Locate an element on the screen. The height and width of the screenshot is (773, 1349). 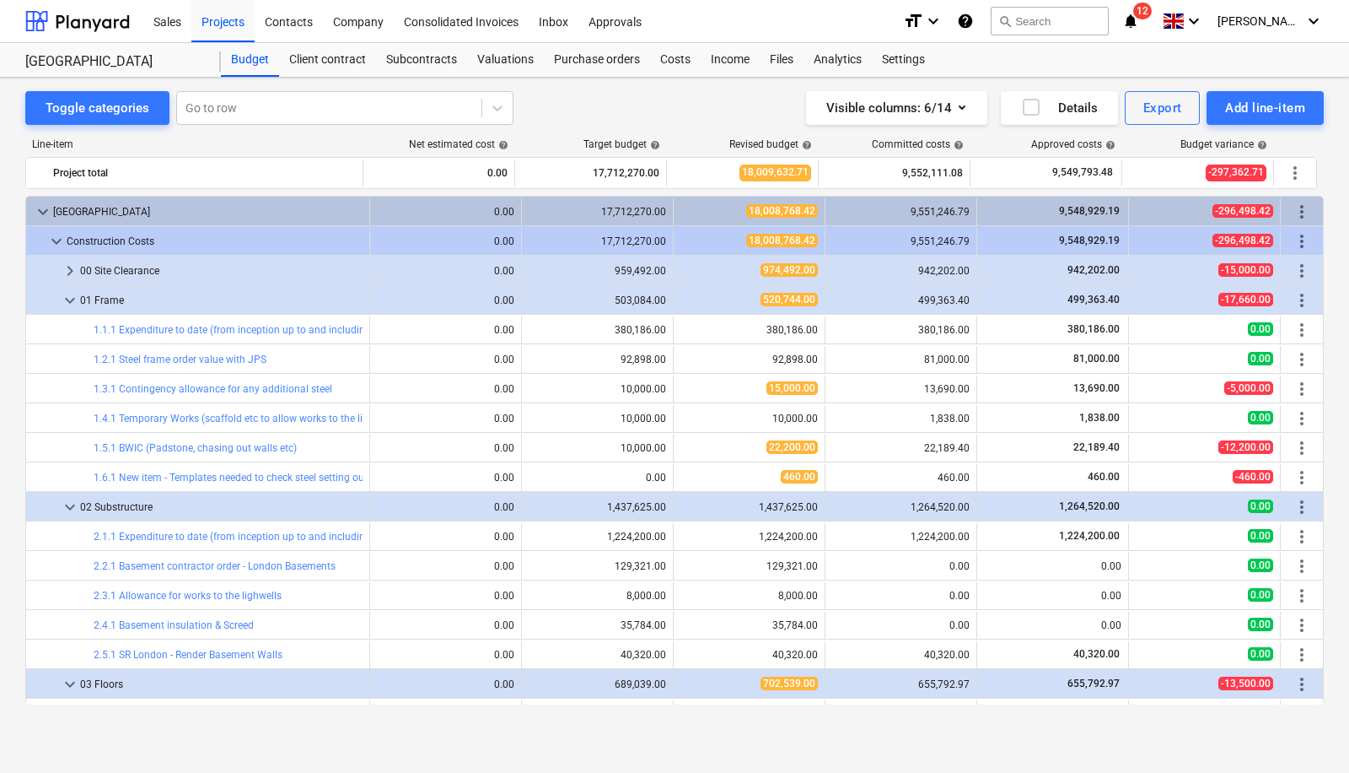
div: Committed costs is located at coordinates (918, 144).